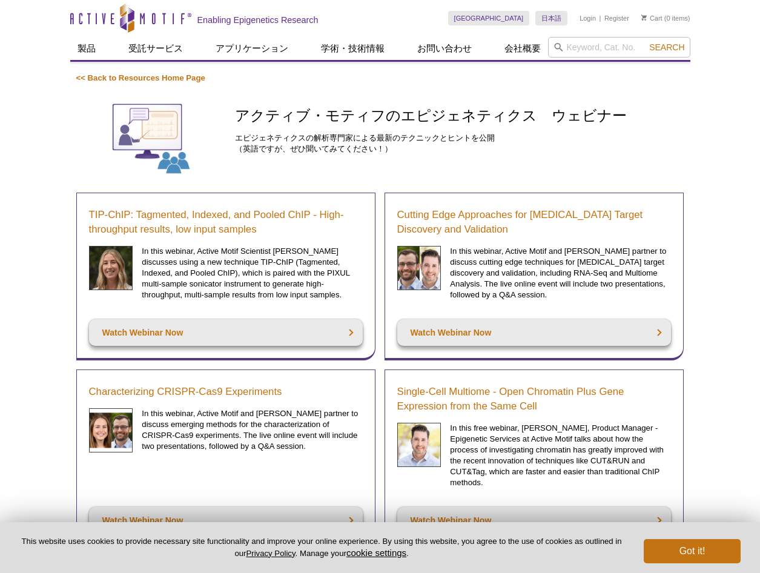 The width and height of the screenshot is (760, 573). Describe the element at coordinates (185, 392) in the screenshot. I see `a: Characterizing CRISPR-Cas9 Experiments` at that location.